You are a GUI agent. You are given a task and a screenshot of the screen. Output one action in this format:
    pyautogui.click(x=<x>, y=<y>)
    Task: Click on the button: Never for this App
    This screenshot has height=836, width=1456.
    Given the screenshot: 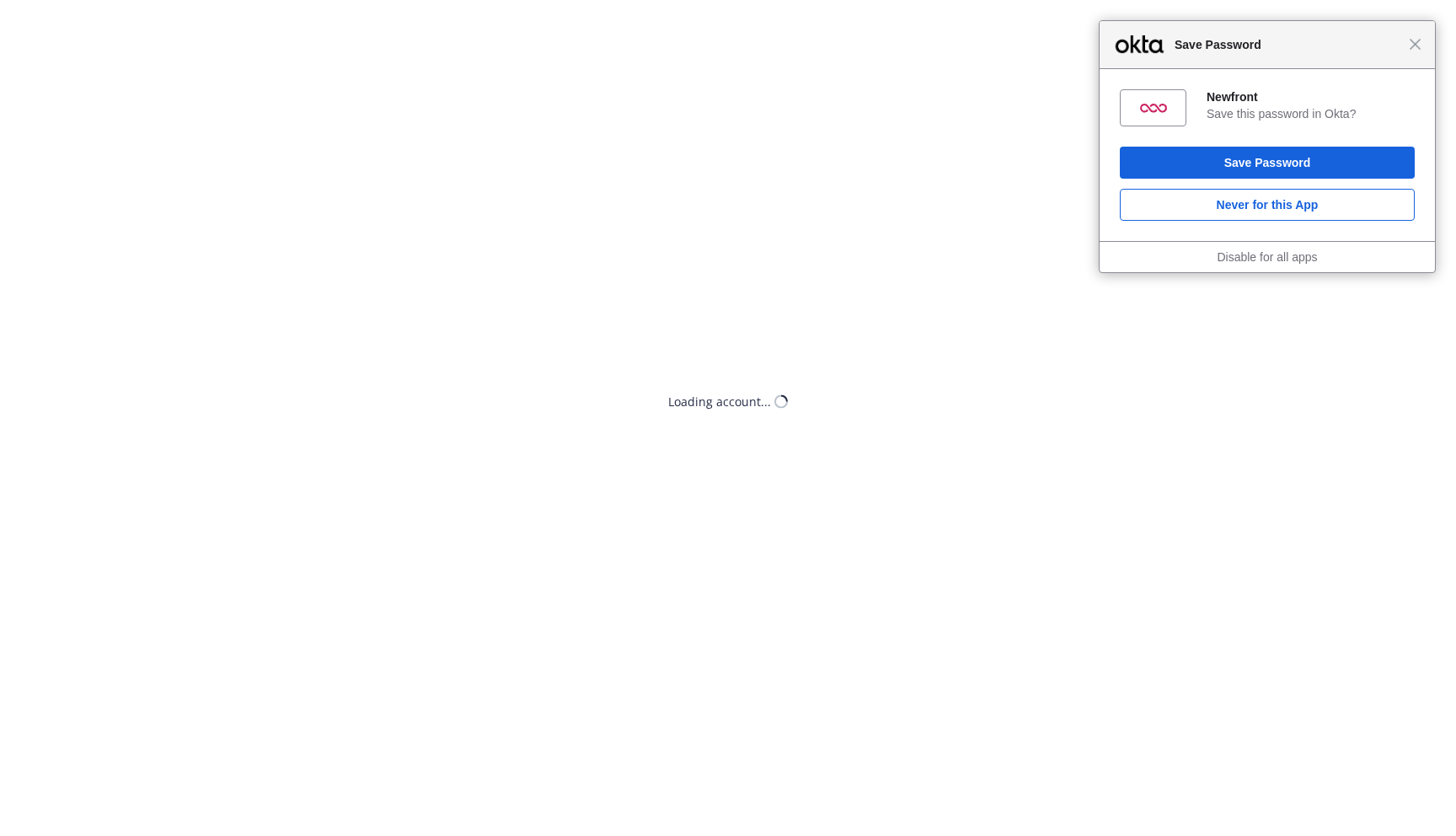 What is the action you would take?
    pyautogui.click(x=1267, y=205)
    